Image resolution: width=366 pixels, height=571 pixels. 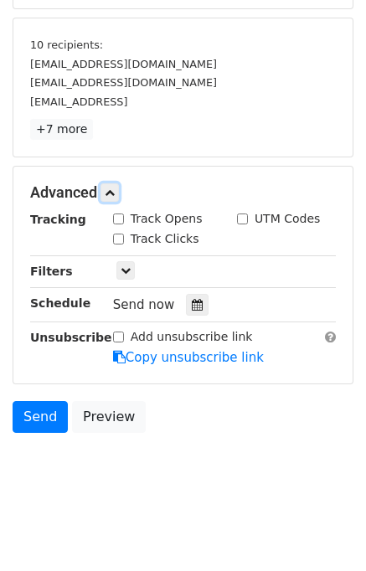 I want to click on a: +7 more, so click(x=61, y=129).